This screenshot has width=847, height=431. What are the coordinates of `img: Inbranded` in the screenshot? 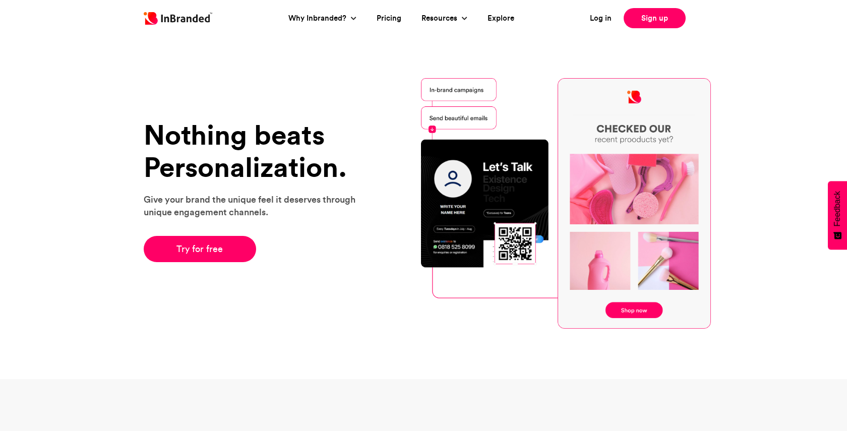 It's located at (178, 18).